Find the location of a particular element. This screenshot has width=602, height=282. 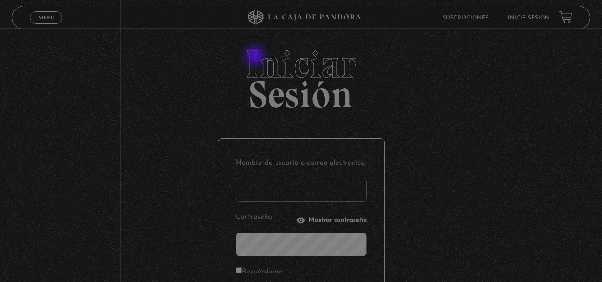

a: View your shopping cart is located at coordinates (565, 17).